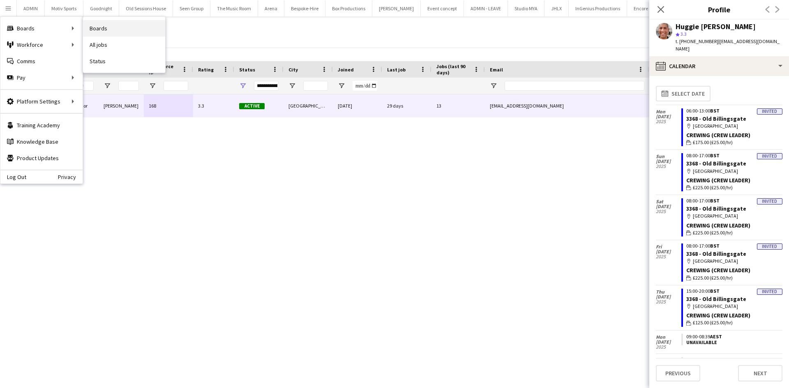 Image resolution: width=789 pixels, height=388 pixels. What do you see at coordinates (13, 177) in the screenshot?
I see `a: Log Out` at bounding box center [13, 177].